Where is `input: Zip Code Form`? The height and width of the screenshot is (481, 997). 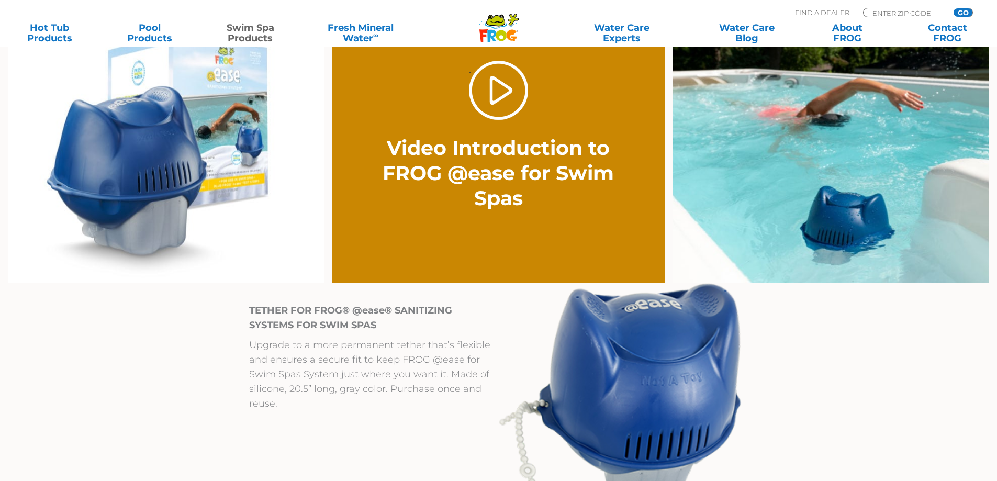 input: Zip Code Form is located at coordinates (907, 13).